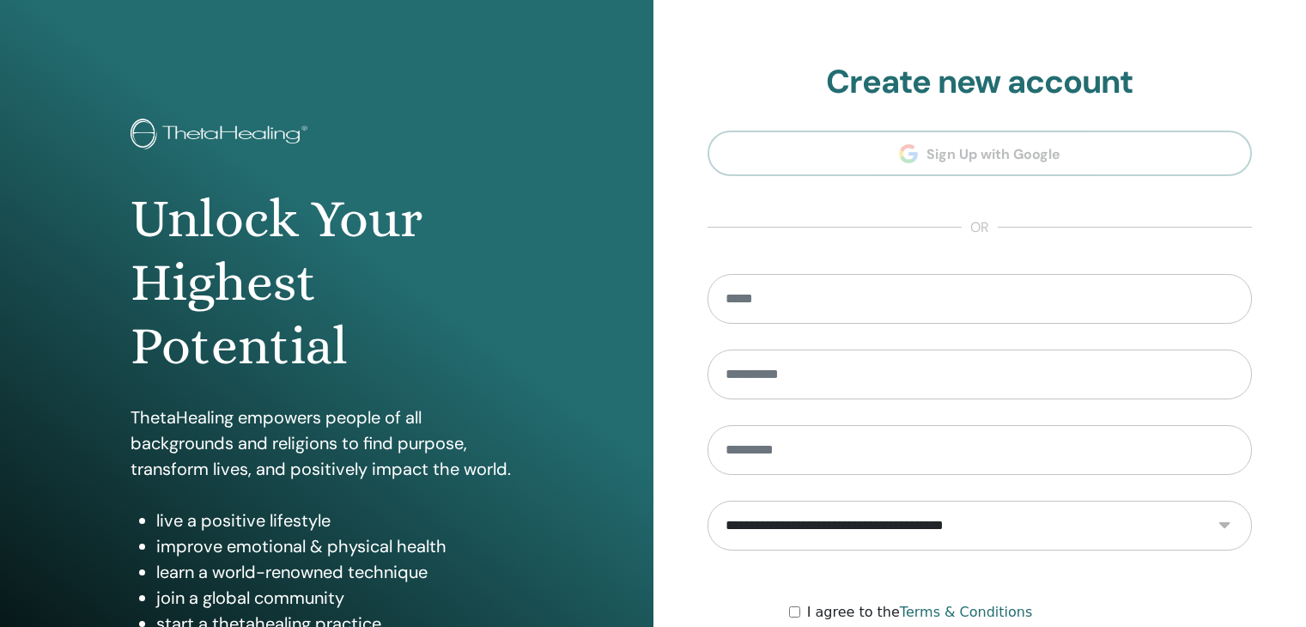 Image resolution: width=1306 pixels, height=627 pixels. I want to click on label: I agree to the, so click(919, 612).